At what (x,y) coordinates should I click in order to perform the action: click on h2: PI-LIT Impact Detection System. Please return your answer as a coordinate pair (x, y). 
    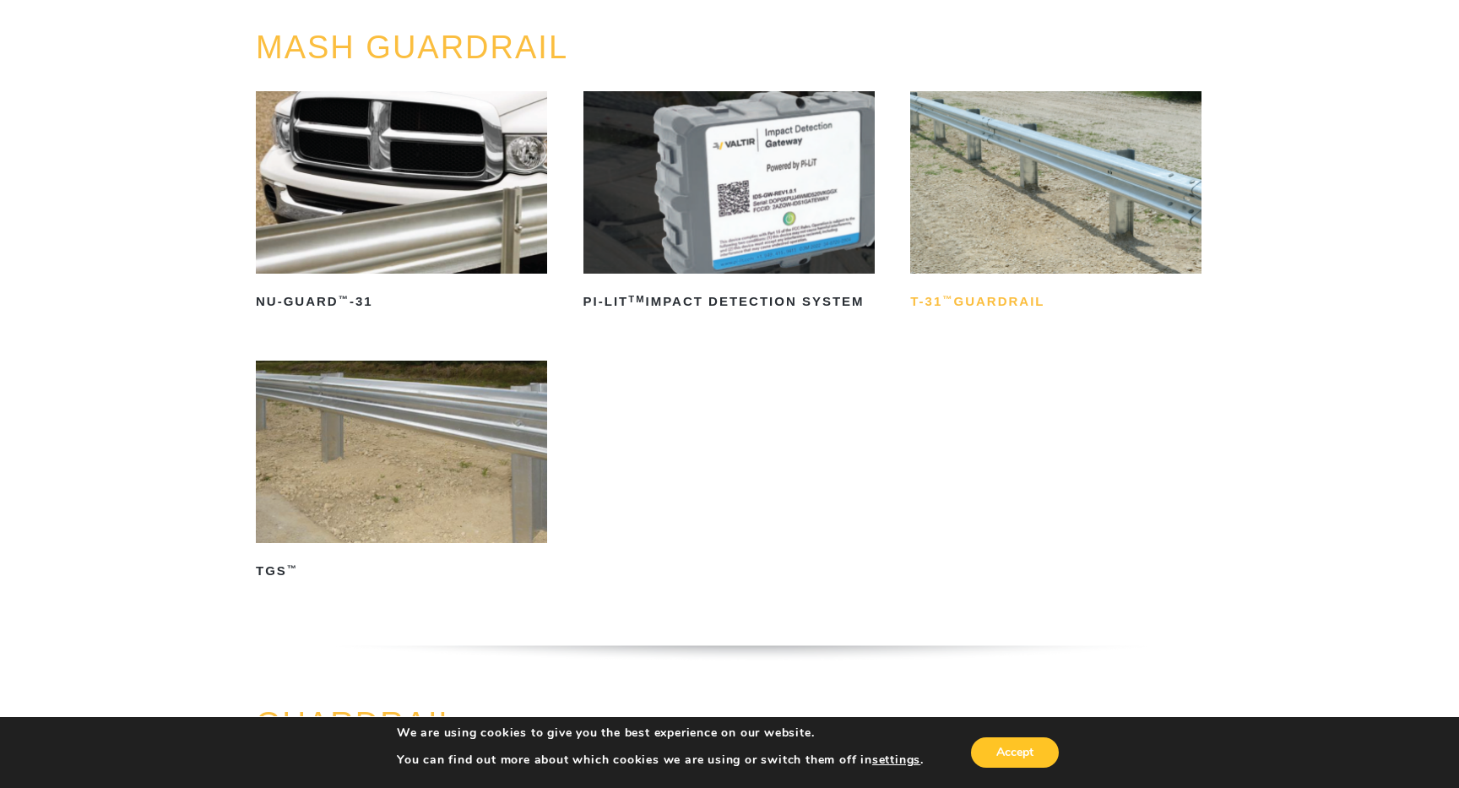
    Looking at the image, I should click on (729, 302).